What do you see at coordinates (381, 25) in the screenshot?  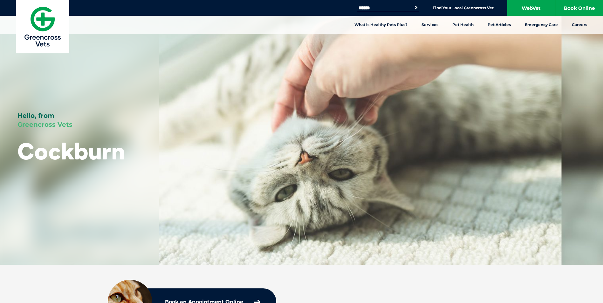 I see `a: What is Healthy Pets Plus?` at bounding box center [381, 25].